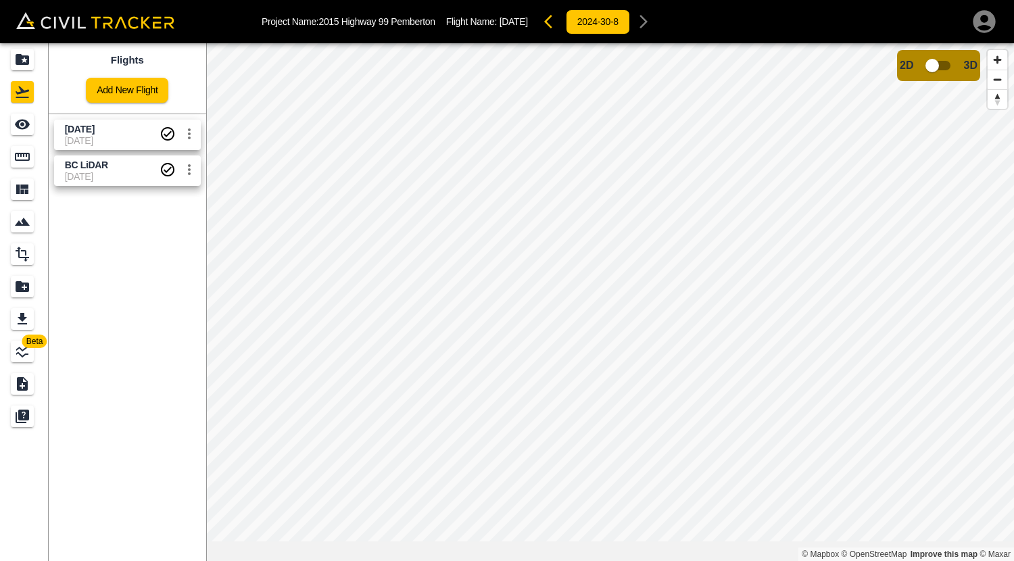 Image resolution: width=1014 pixels, height=561 pixels. What do you see at coordinates (597, 22) in the screenshot?
I see `button: 2024-30-8` at bounding box center [597, 22].